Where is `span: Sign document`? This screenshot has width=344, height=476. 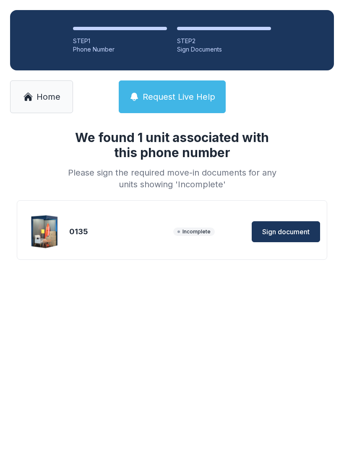 span: Sign document is located at coordinates (286, 232).